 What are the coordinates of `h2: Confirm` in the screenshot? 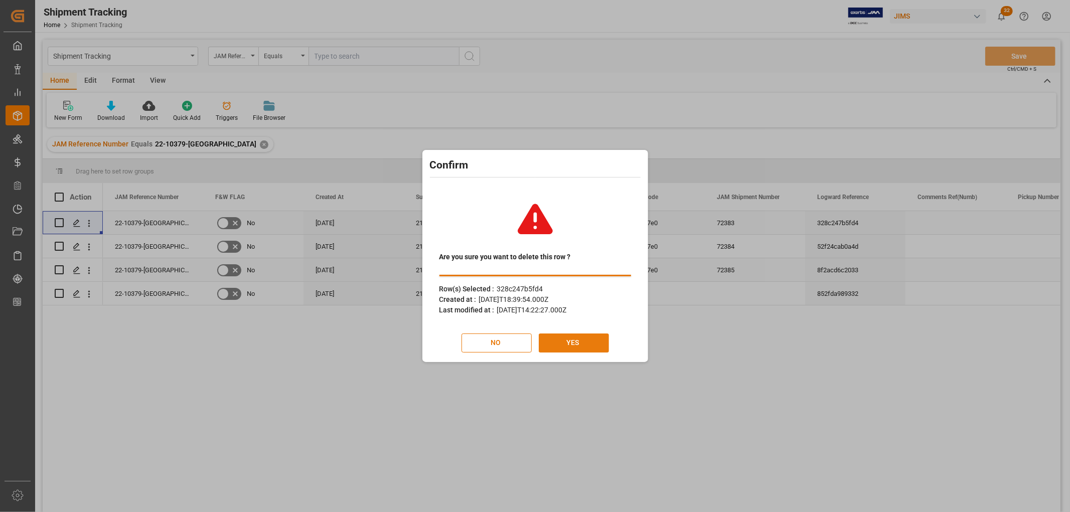 It's located at (535, 166).